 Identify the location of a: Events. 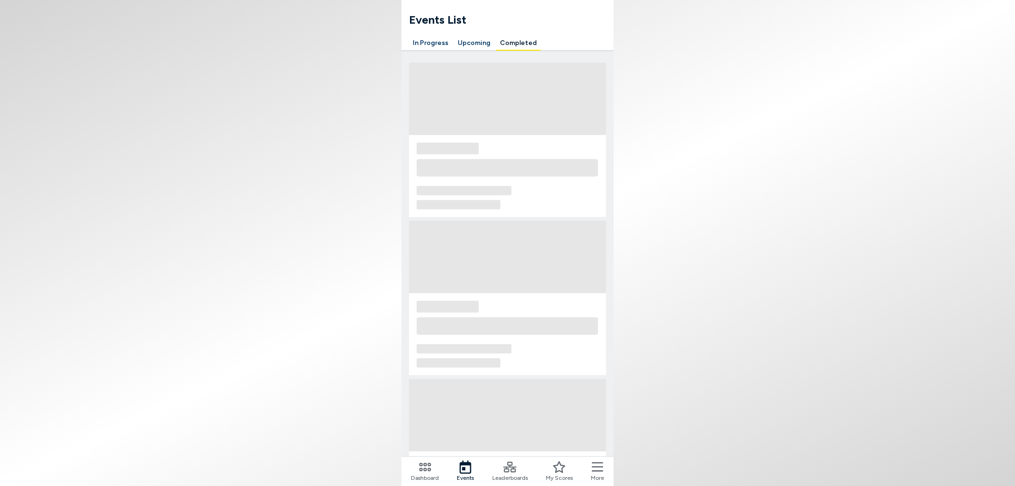
(466, 471).